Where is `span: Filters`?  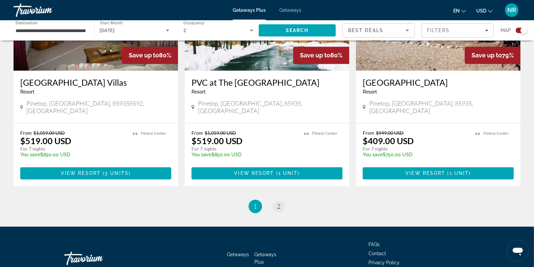 span: Filters is located at coordinates (439, 30).